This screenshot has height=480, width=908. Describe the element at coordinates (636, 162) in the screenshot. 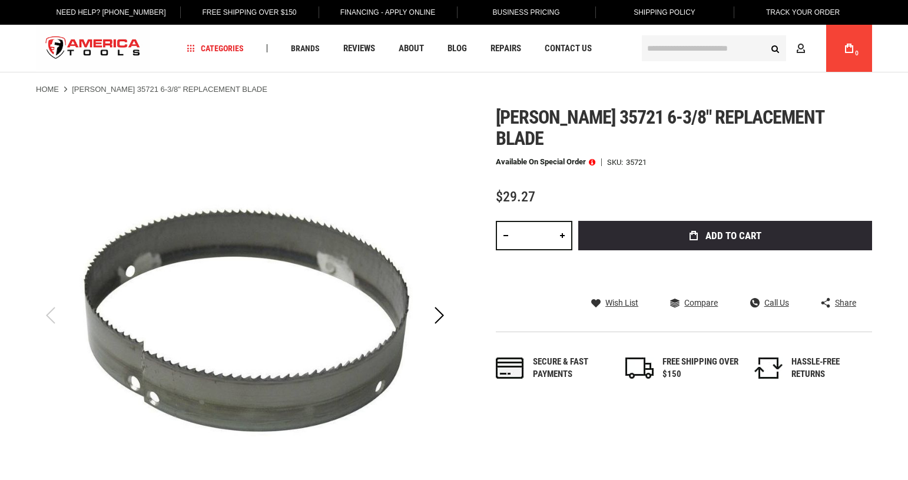

I see `div: 35721` at that location.